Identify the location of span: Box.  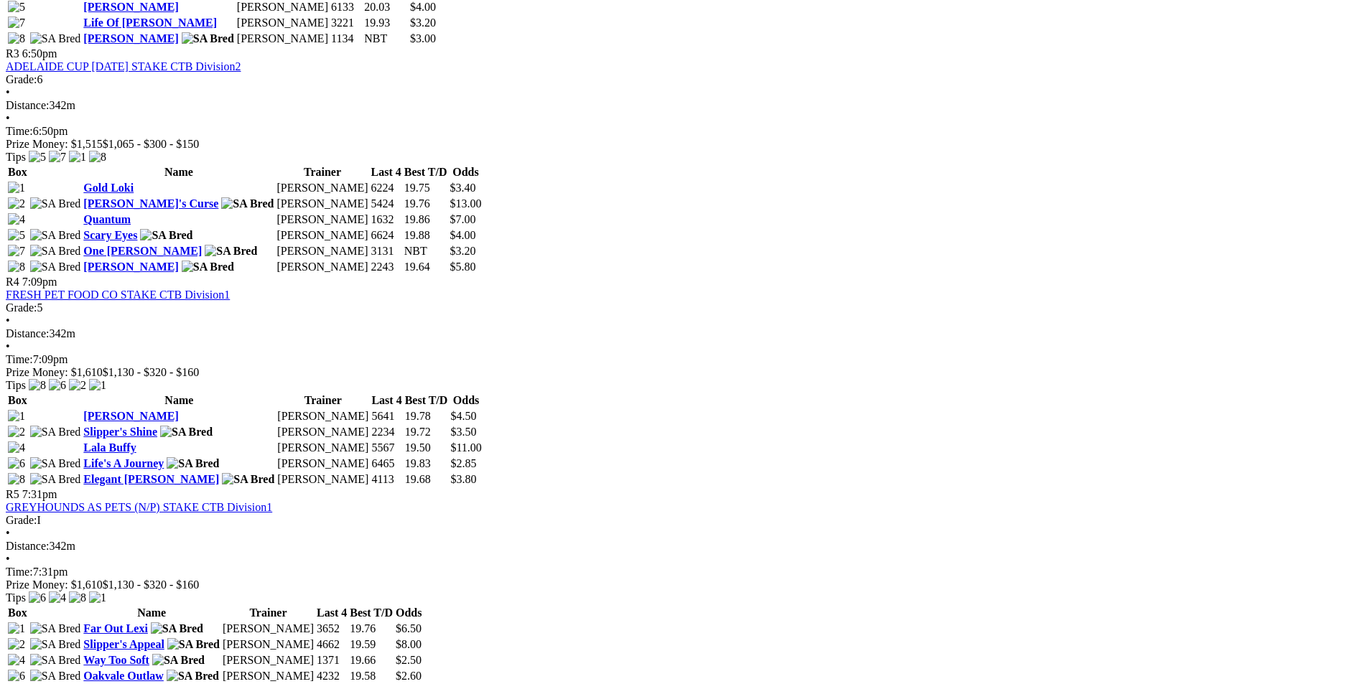
(17, 613).